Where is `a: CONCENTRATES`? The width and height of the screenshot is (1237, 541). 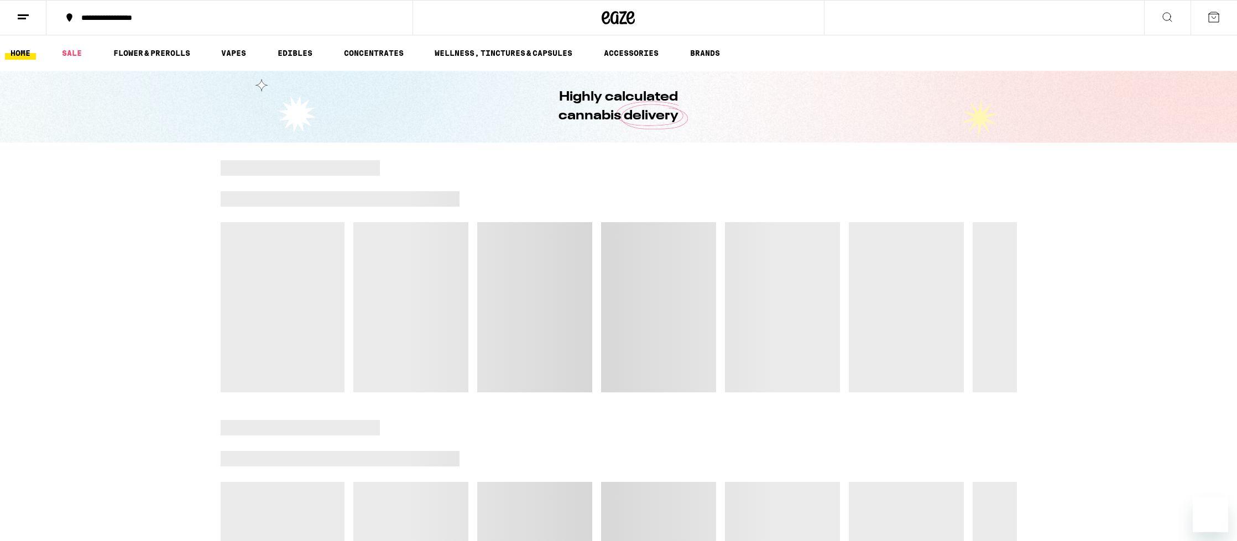 a: CONCENTRATES is located at coordinates (374, 53).